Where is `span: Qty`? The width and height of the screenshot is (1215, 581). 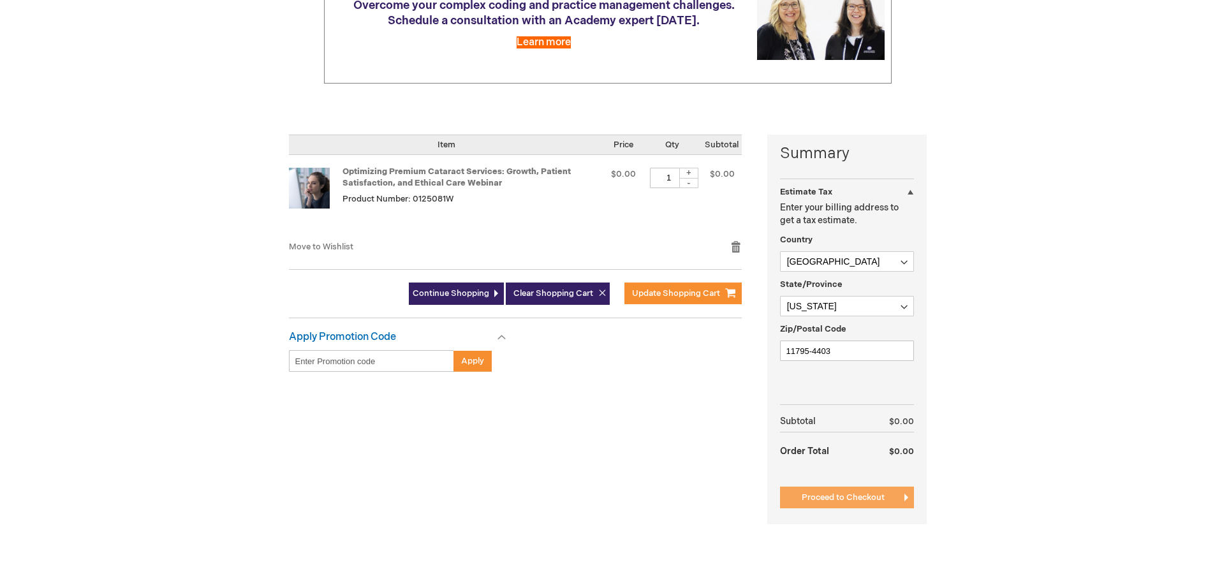 span: Qty is located at coordinates (672, 145).